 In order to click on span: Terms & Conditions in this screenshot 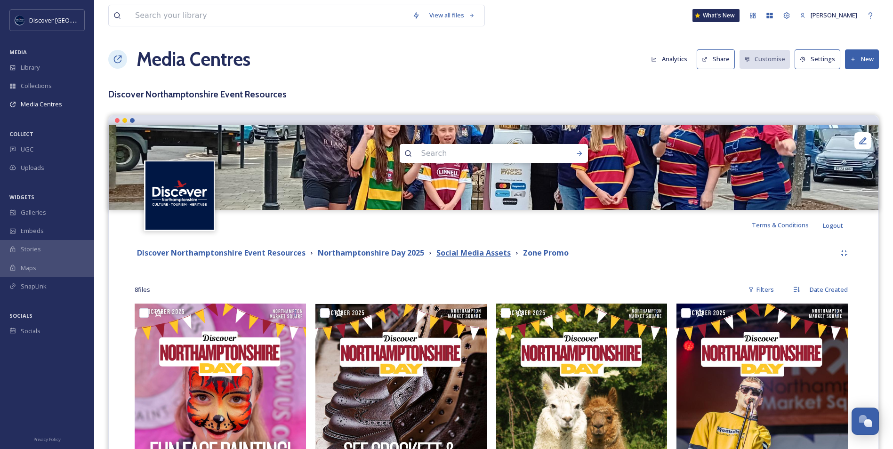, I will do `click(780, 225)`.